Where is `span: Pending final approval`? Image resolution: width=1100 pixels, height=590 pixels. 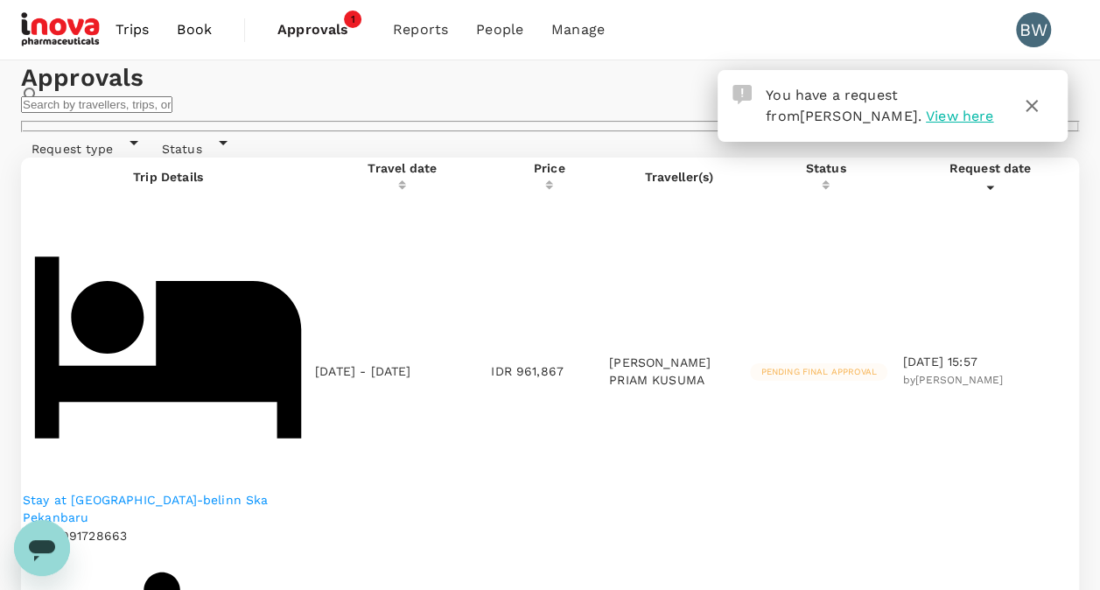
span: Pending final approval is located at coordinates (819, 372).